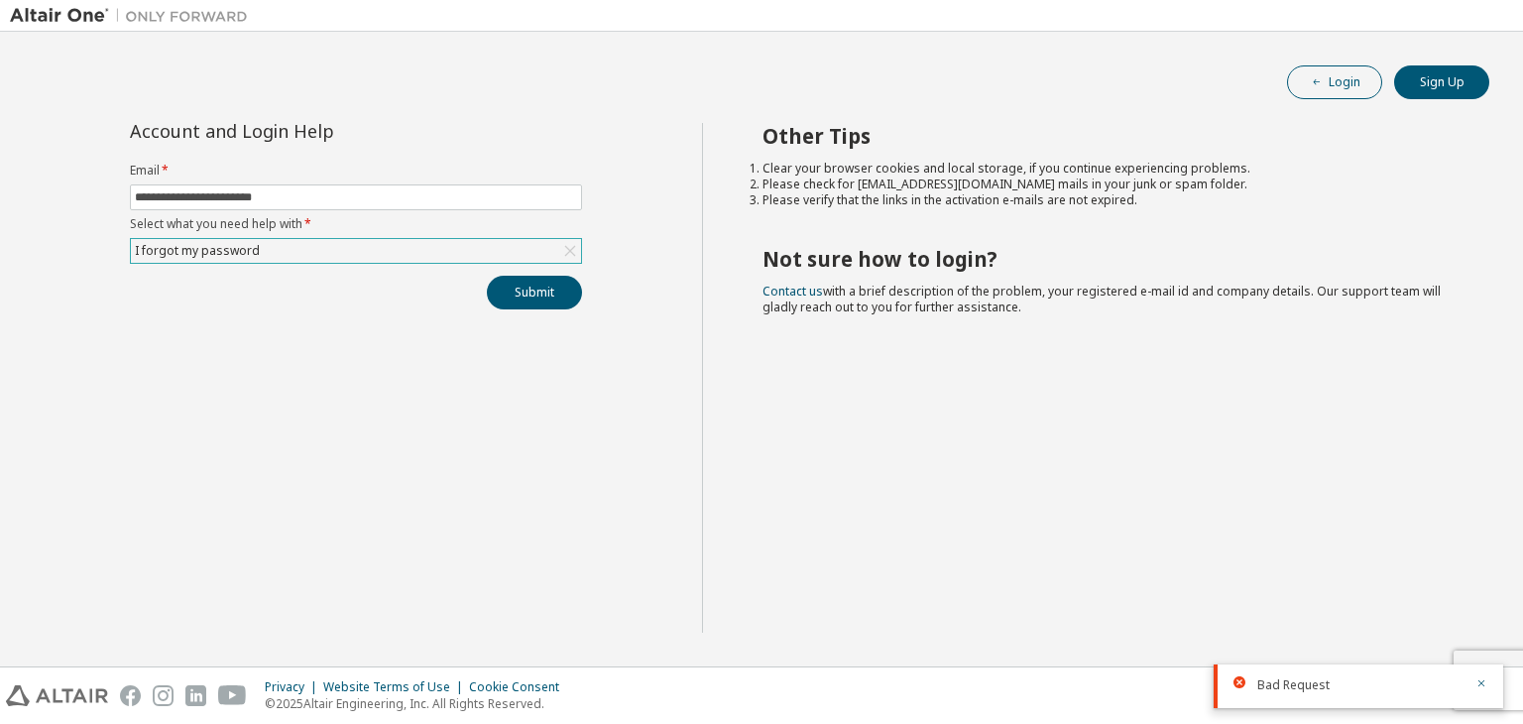  I want to click on span: with a brief description of the problem, your registered e-mail id and company details. Our suppo..., so click(1101, 298).